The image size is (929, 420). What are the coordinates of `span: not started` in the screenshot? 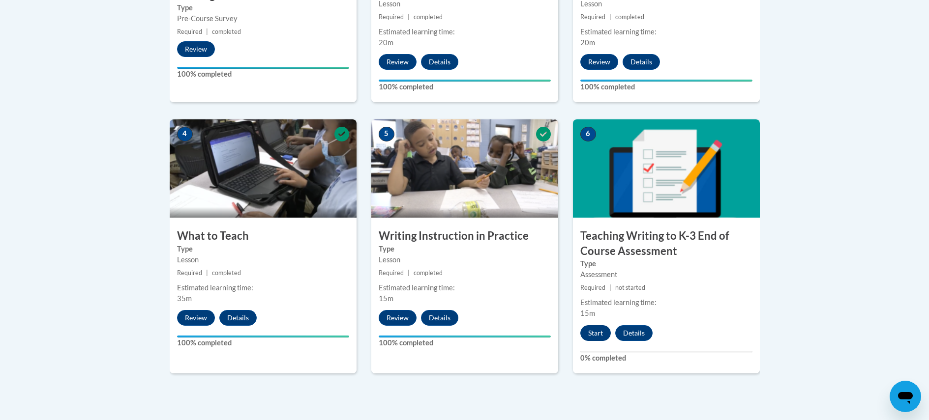 It's located at (630, 288).